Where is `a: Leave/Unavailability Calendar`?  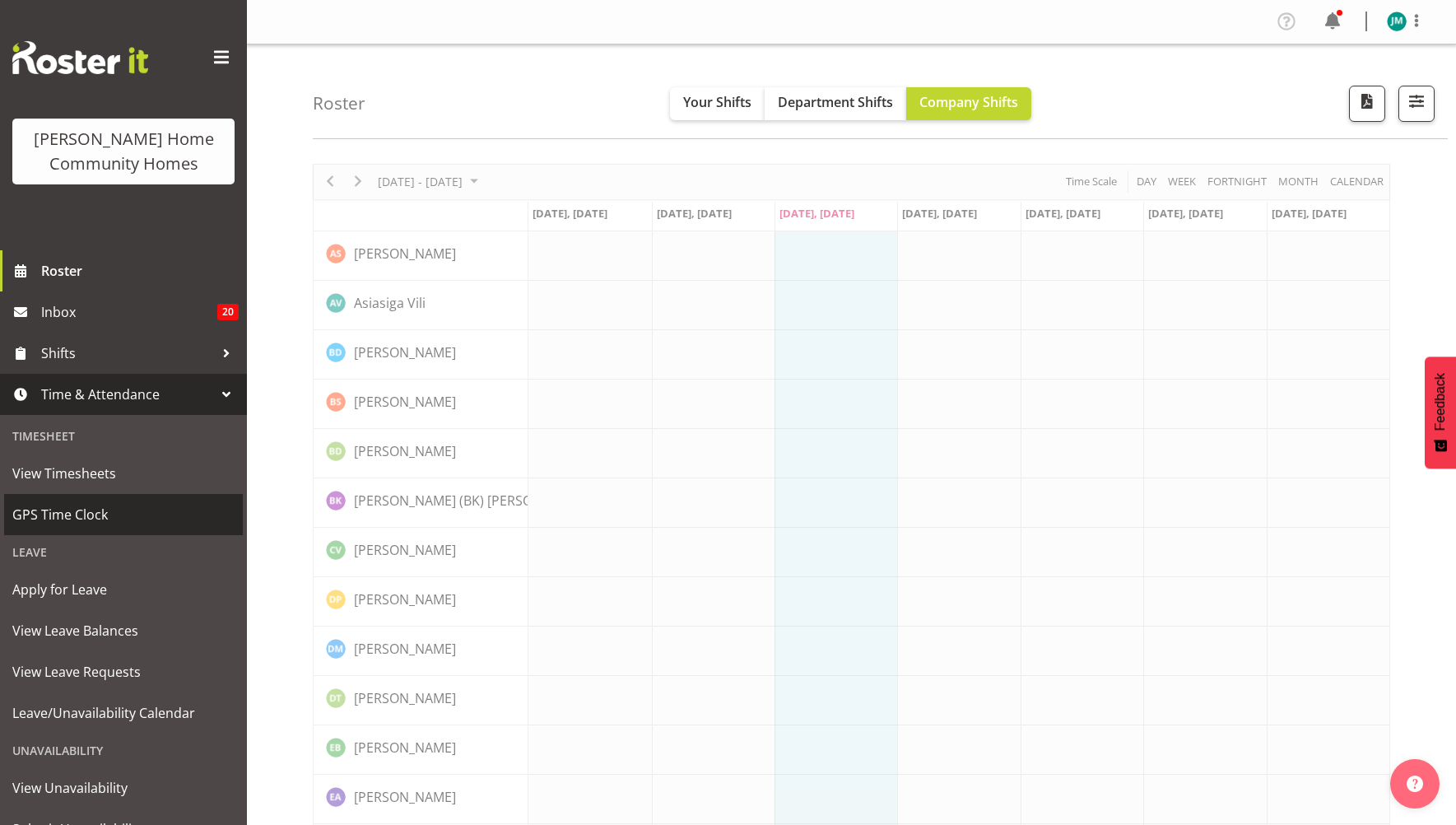 a: Leave/Unavailability Calendar is located at coordinates (124, 712).